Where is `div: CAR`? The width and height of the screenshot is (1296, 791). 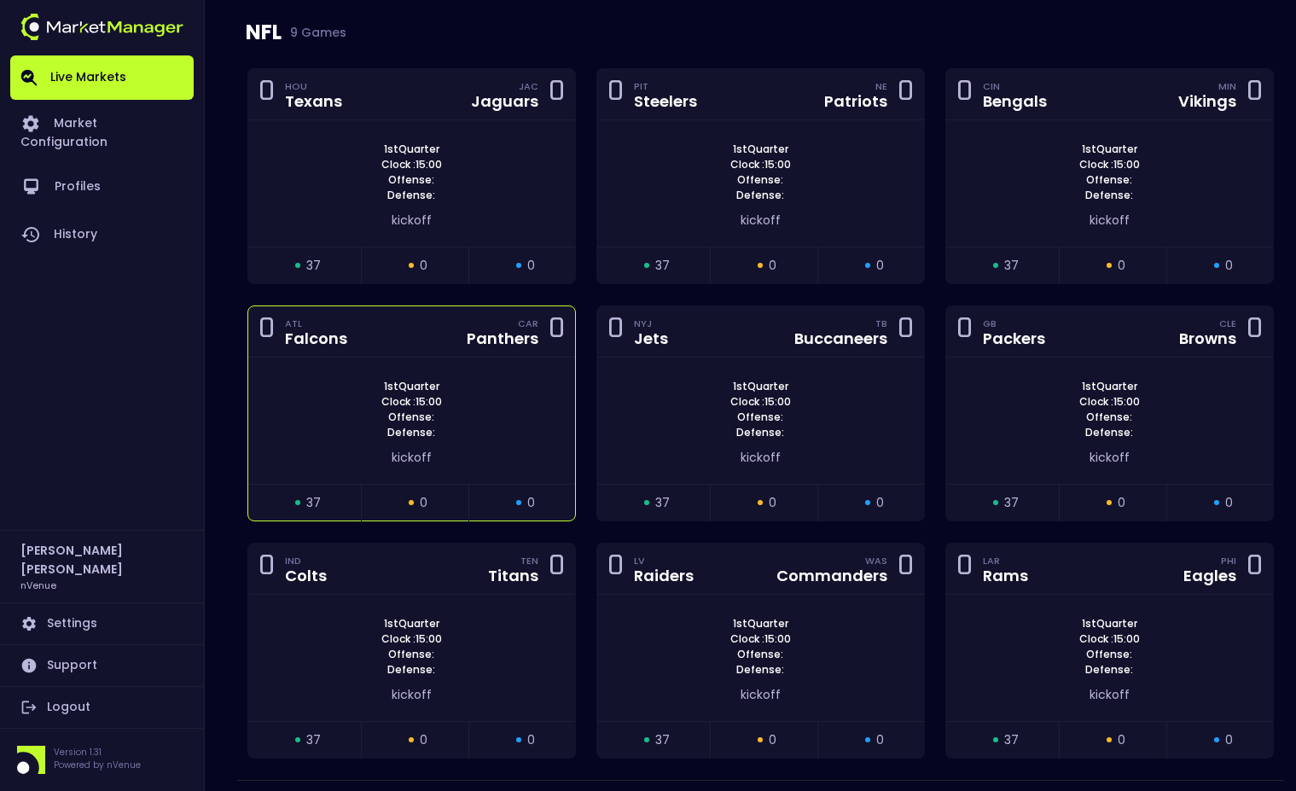 div: CAR is located at coordinates (528, 323).